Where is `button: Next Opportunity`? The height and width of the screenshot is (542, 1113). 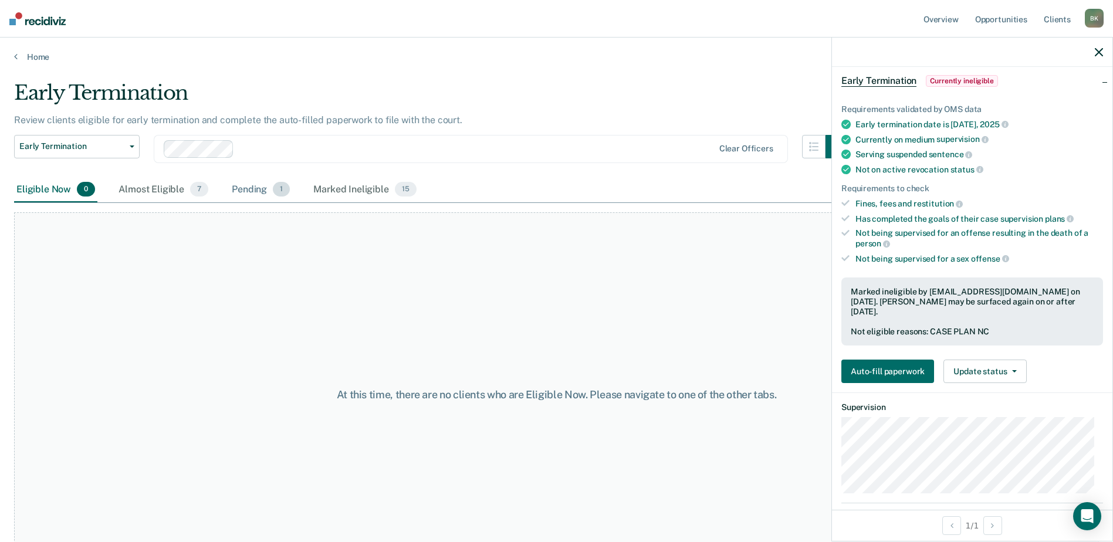 button: Next Opportunity is located at coordinates (993, 526).